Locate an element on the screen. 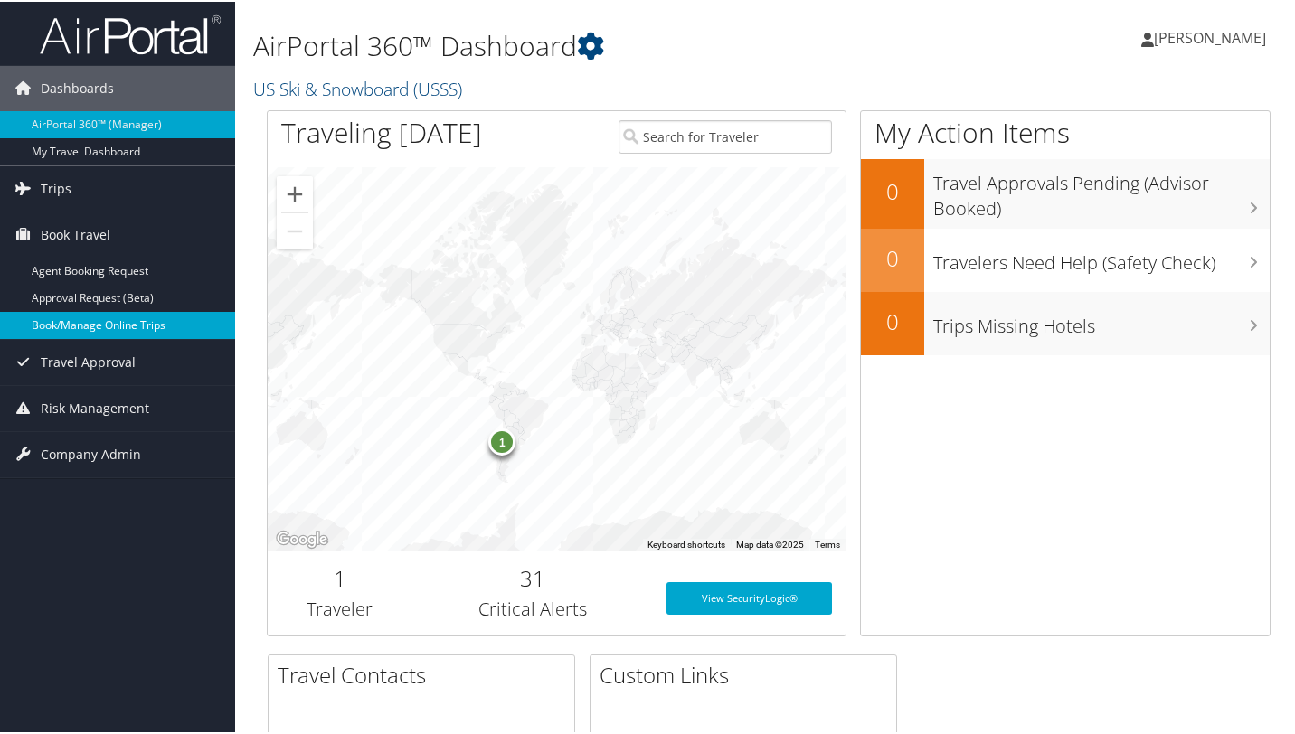  span: Book Travel is located at coordinates (75, 233).